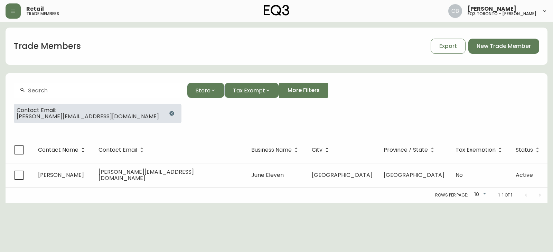 Image resolution: width=553 pixels, height=252 pixels. Describe the element at coordinates (249, 90) in the screenshot. I see `span: Tax Exempt` at that location.